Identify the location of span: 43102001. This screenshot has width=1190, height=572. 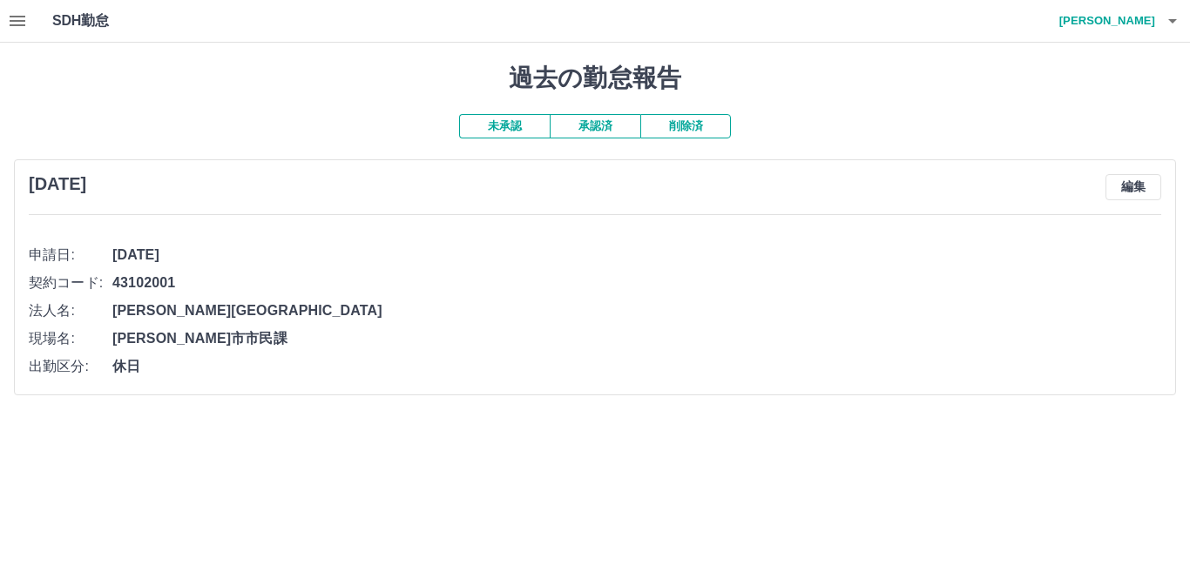
(637, 283).